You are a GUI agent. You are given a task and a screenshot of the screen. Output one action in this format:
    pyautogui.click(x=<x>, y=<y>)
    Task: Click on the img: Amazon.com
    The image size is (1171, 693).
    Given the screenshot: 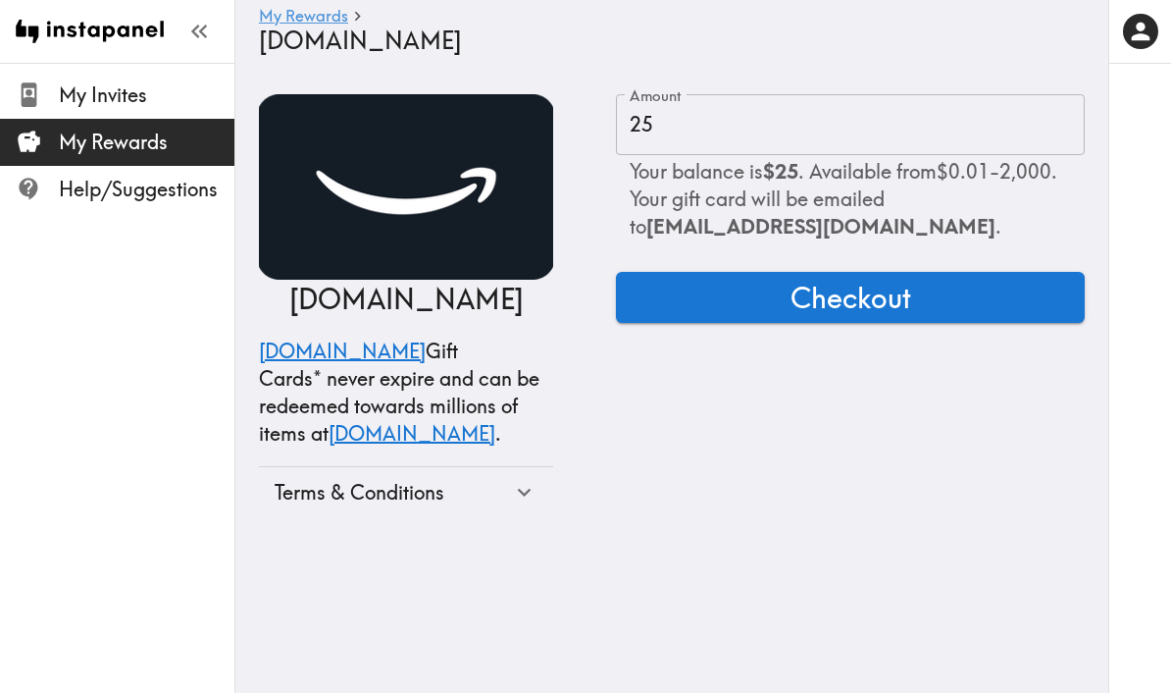 What is the action you would take?
    pyautogui.click(x=406, y=186)
    